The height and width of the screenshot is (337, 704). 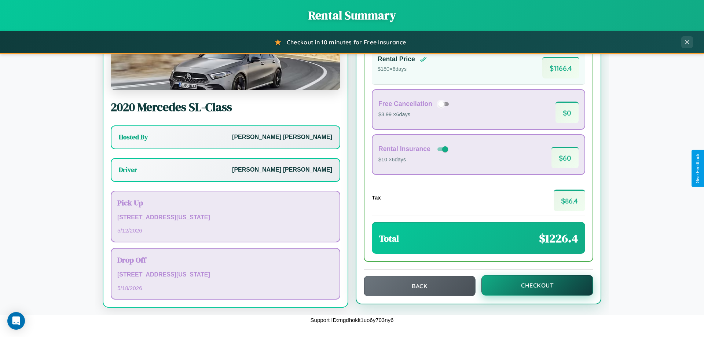 I want to click on p: $10 × 6 days, so click(x=414, y=160).